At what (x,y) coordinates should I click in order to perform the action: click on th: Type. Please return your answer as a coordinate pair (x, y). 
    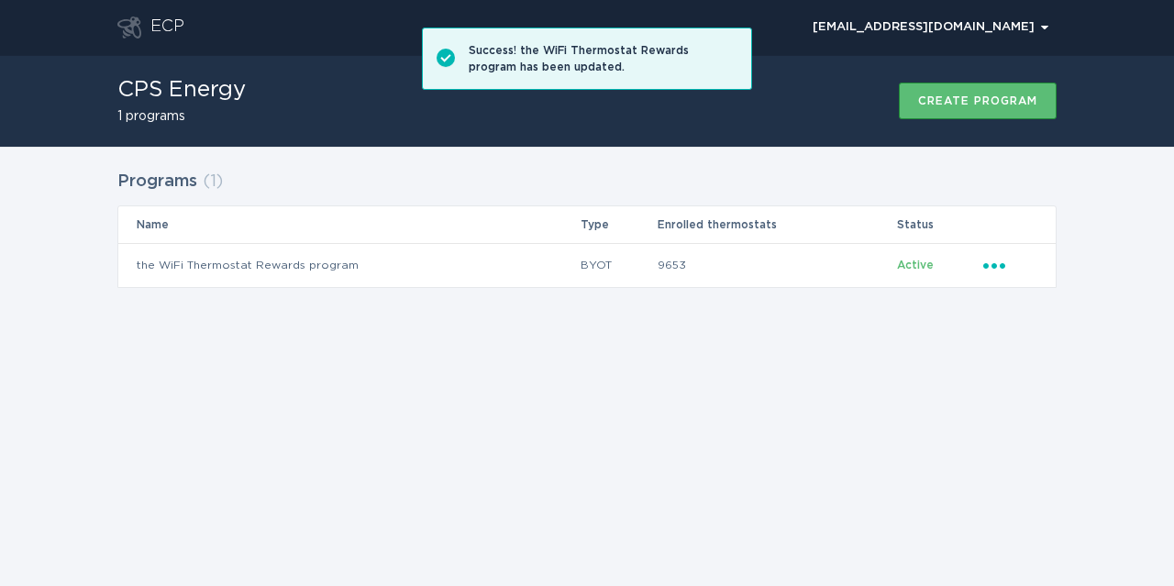
    Looking at the image, I should click on (617, 225).